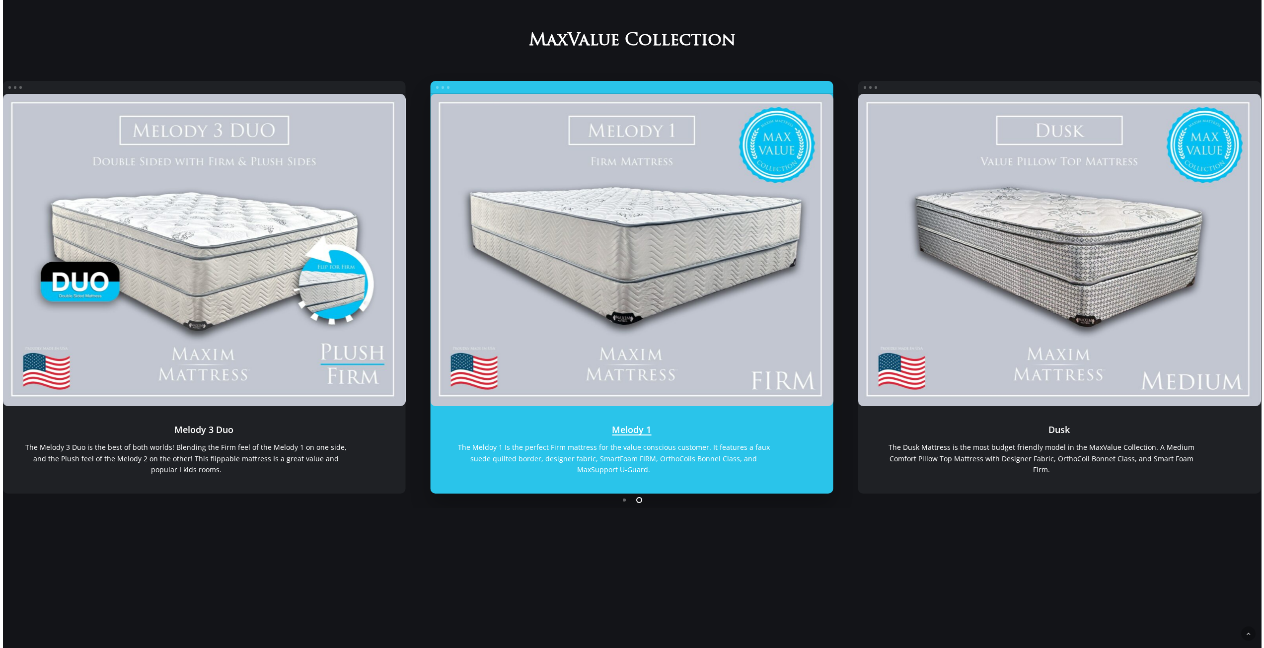 The width and height of the screenshot is (1264, 648). What do you see at coordinates (680, 41) in the screenshot?
I see `span: Collection` at bounding box center [680, 41].